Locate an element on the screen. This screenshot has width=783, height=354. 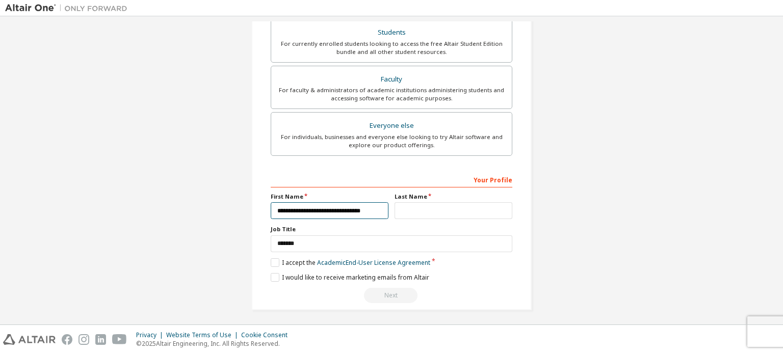
div: Everyone else is located at coordinates (391, 126).